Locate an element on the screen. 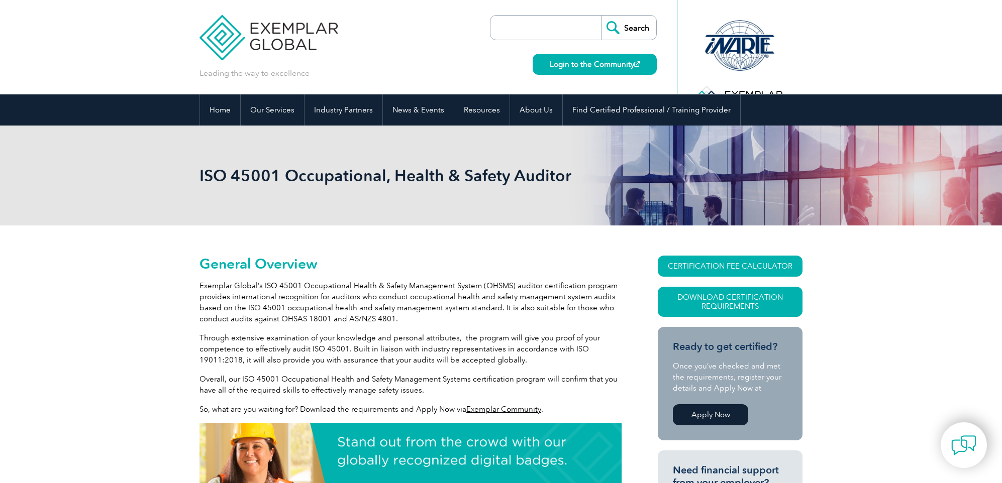  img: contact-chat.png is located at coordinates (963, 446).